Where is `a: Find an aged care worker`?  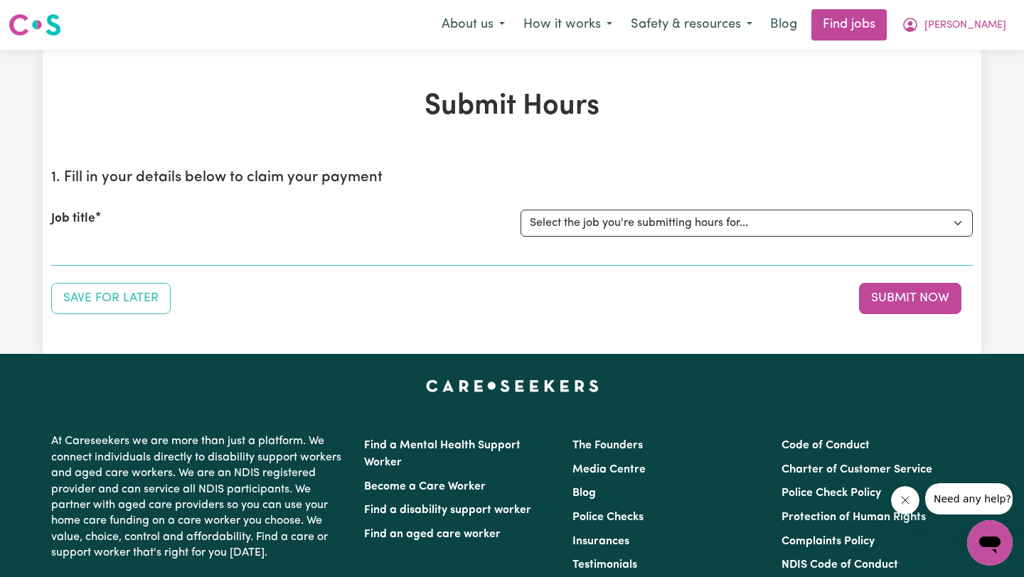
a: Find an aged care worker is located at coordinates (432, 534).